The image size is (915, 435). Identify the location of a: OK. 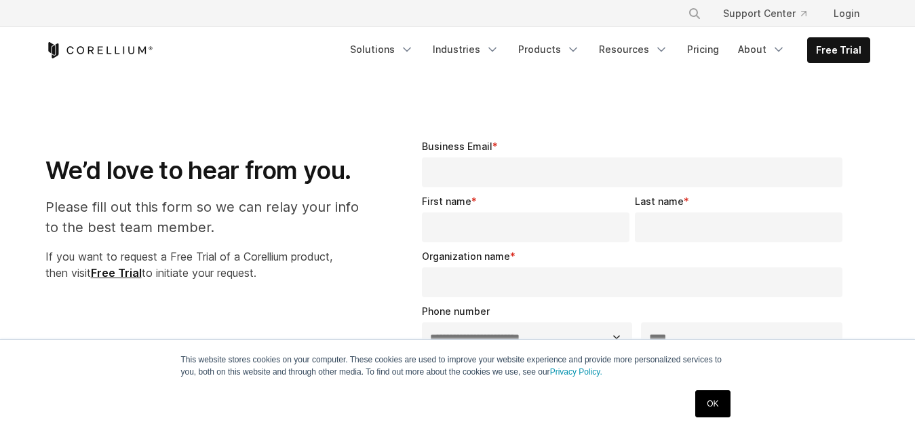
(712, 404).